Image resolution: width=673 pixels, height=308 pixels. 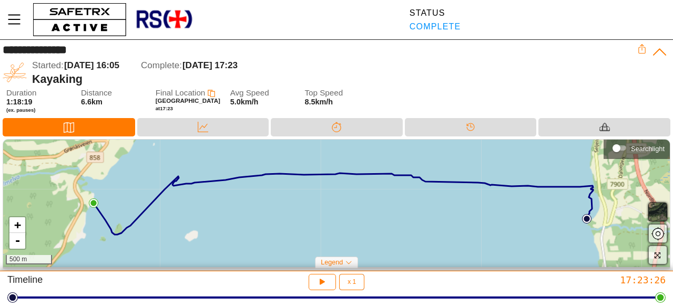 What do you see at coordinates (40, 93) in the screenshot?
I see `span: Duration` at bounding box center [40, 93].